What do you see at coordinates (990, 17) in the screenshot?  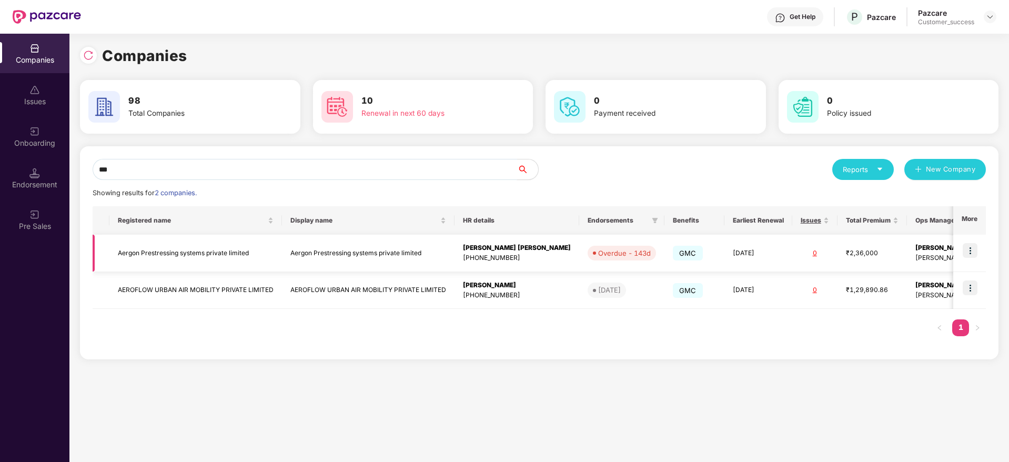 I see `img: svg+xml;base64,PHN2ZyBpZD0iRHJvcGRvd24tMzJ4MzIiIHhtbG5zPSJodHRwOi8vd3d3LnczLm9yZy8yMDAwL3N2ZyIgd2...` at bounding box center [990, 17].